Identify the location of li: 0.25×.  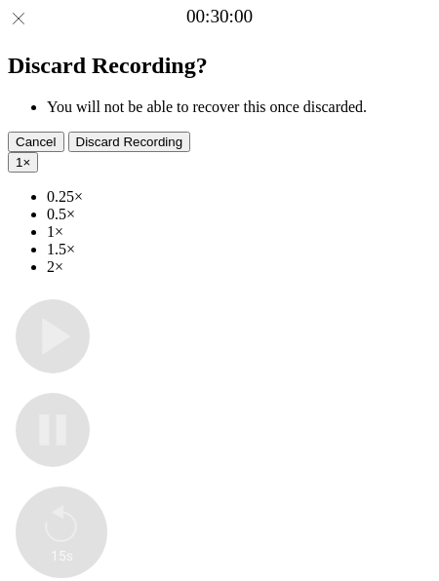
(239, 197).